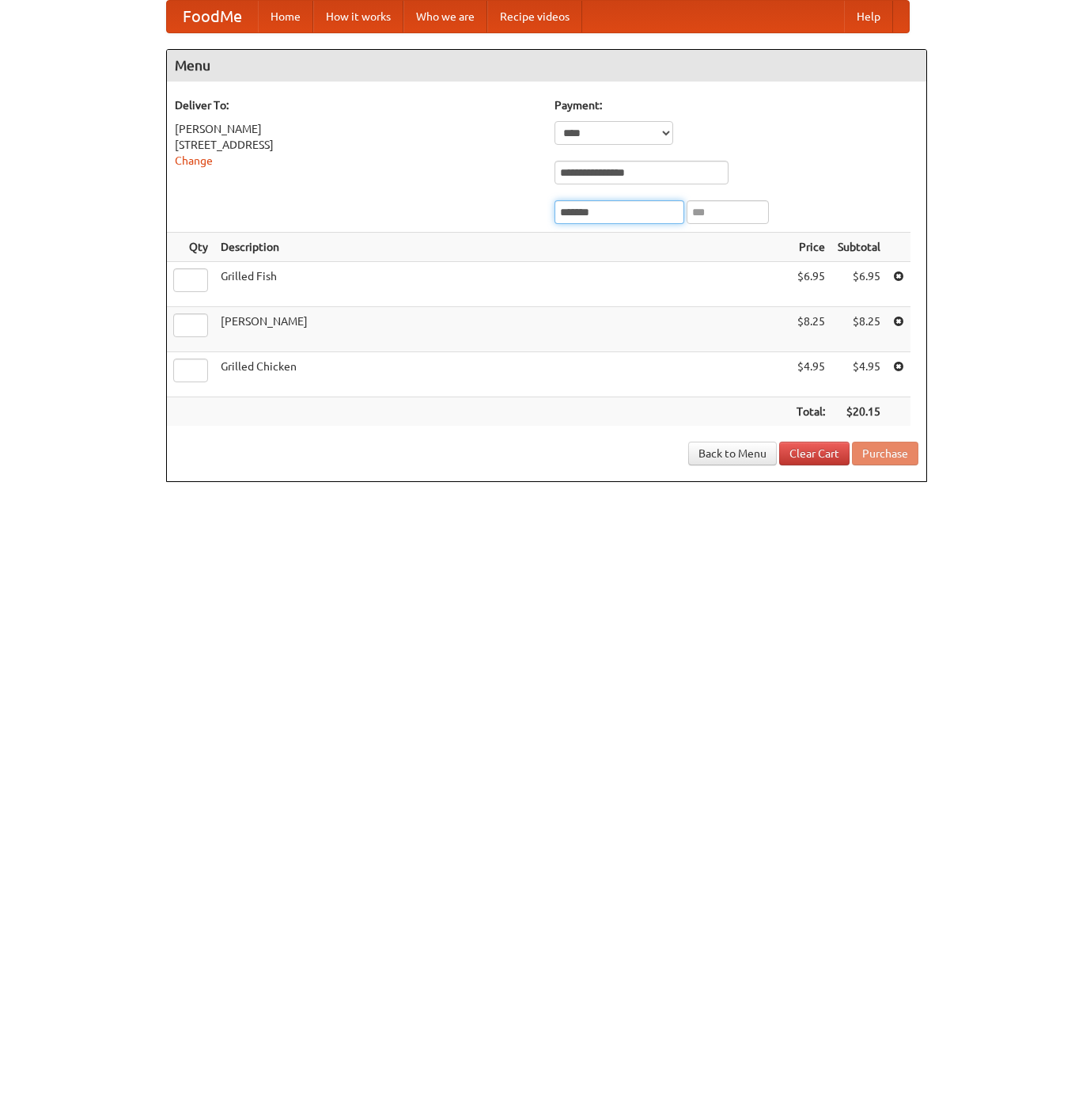 The image size is (1075, 1120). What do you see at coordinates (534, 16) in the screenshot?
I see `a: Recipe videos` at bounding box center [534, 16].